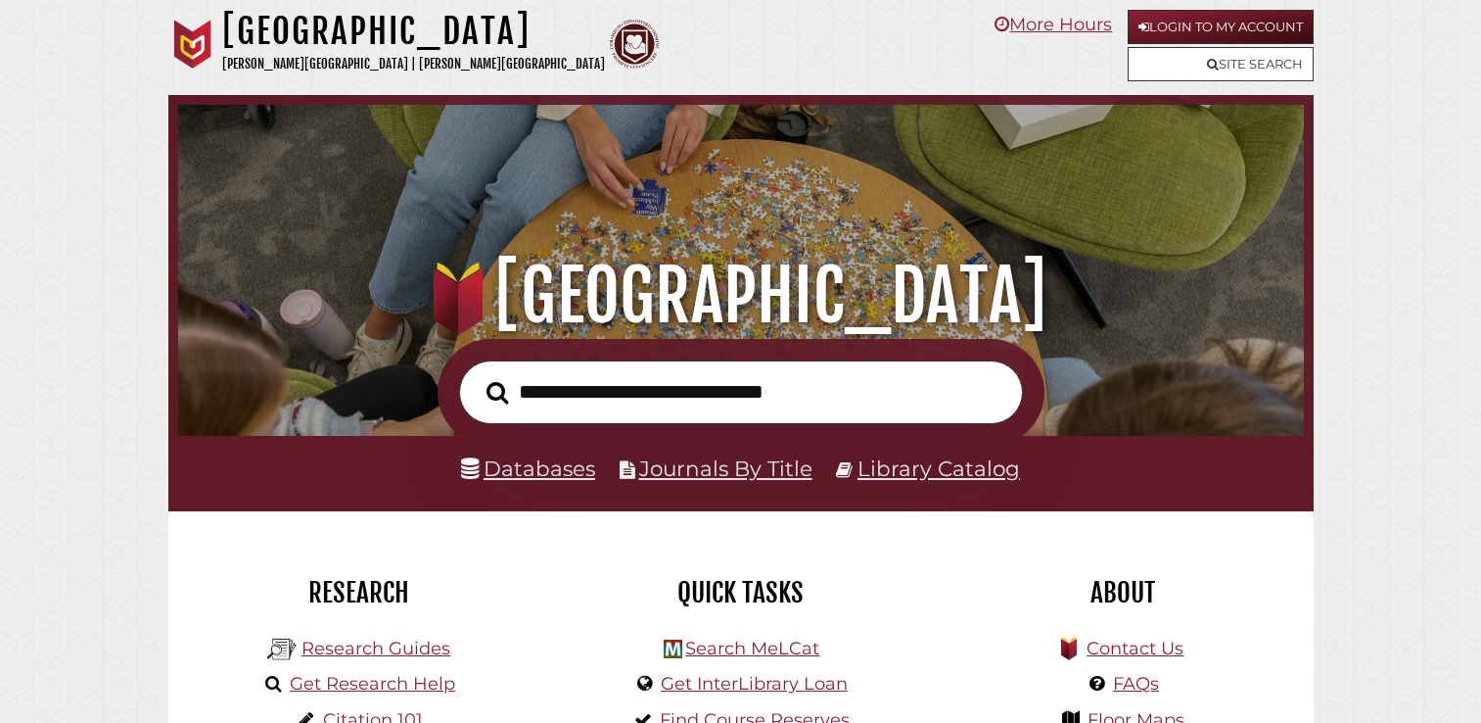 This screenshot has width=1481, height=723. What do you see at coordinates (741, 592) in the screenshot?
I see `h2: Quick Tasks` at bounding box center [741, 592].